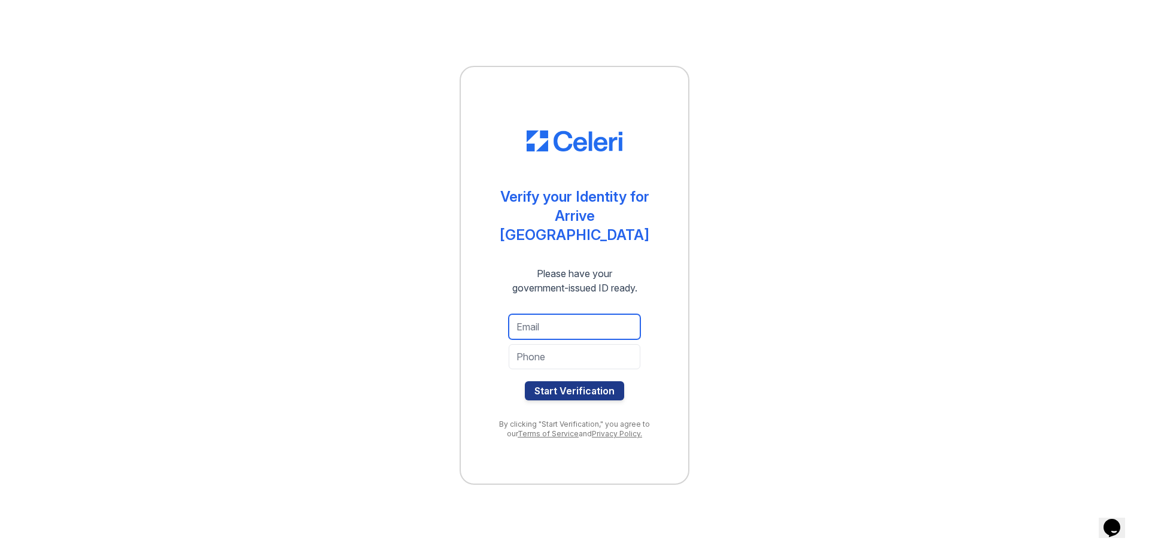 The width and height of the screenshot is (1149, 550). What do you see at coordinates (575, 327) in the screenshot?
I see `input: Email` at bounding box center [575, 327].